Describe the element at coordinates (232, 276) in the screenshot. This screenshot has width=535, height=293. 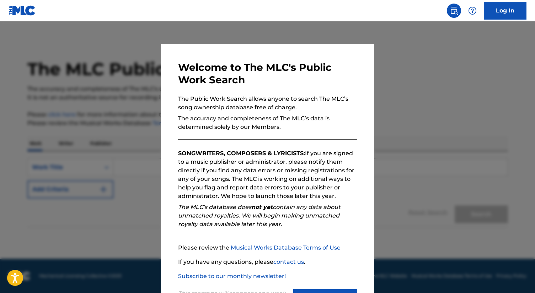
I see `a: Subscribe to our monthly newsletter!` at that location.